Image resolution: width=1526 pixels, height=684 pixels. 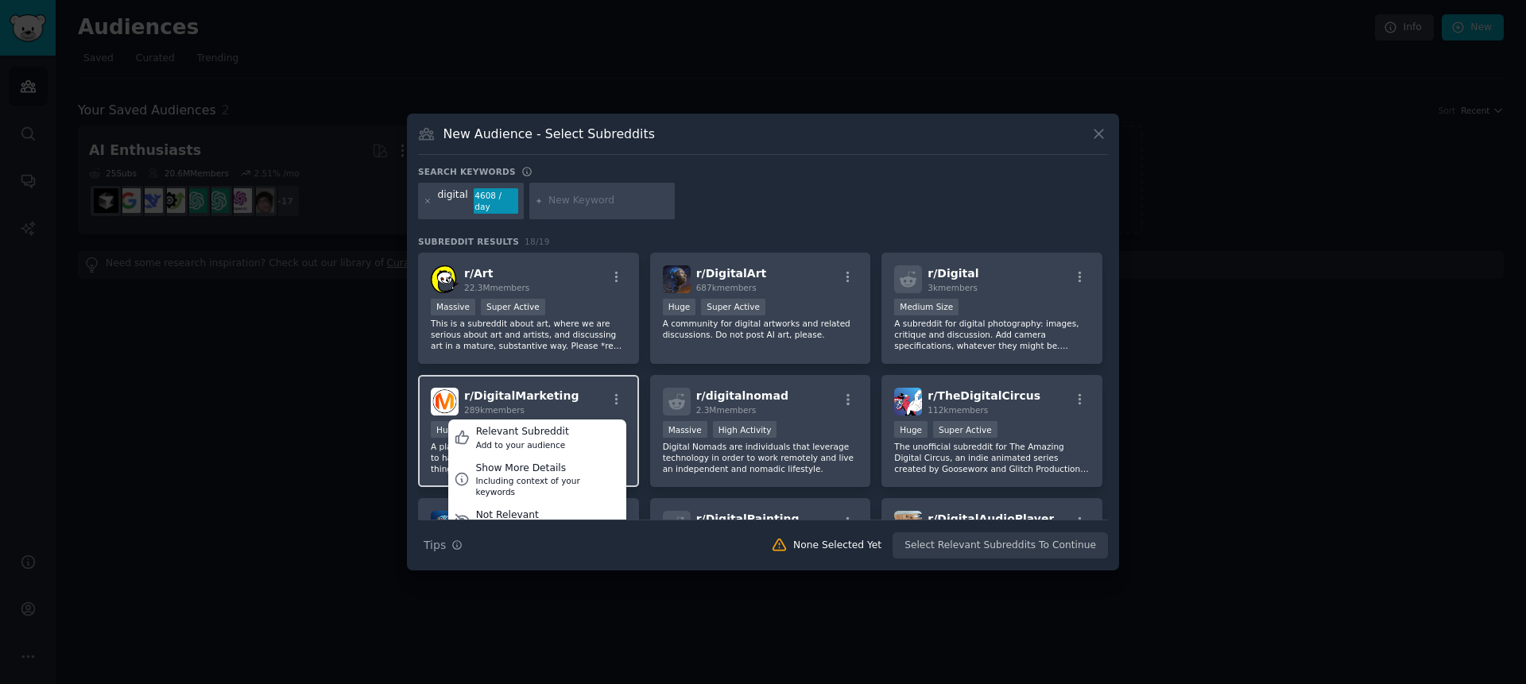 What do you see at coordinates (952, 288) in the screenshot?
I see `span: 3k members` at bounding box center [952, 288].